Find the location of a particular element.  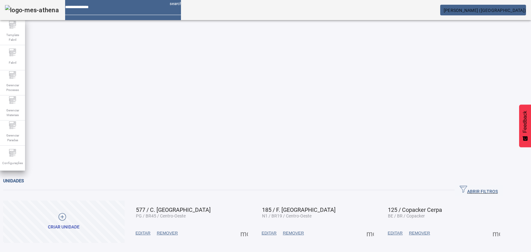

span: Configurações is located at coordinates (13, 163).